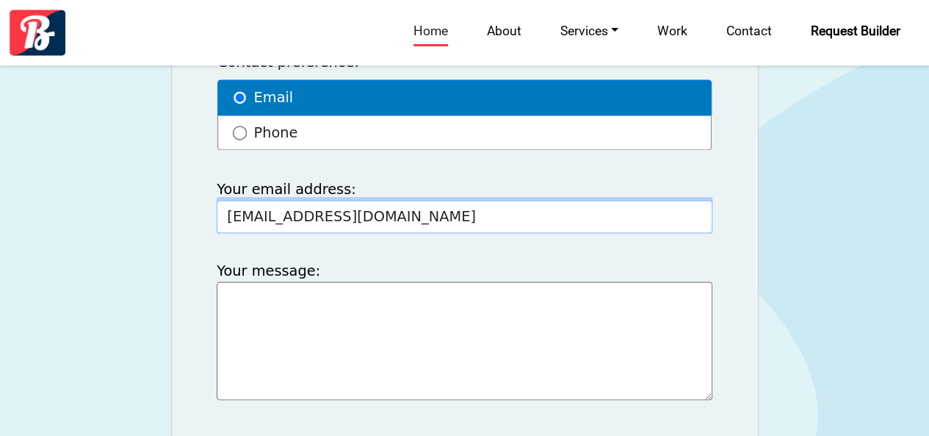 The image size is (929, 436). Describe the element at coordinates (268, 270) in the screenshot. I see `label: Your message:` at that location.